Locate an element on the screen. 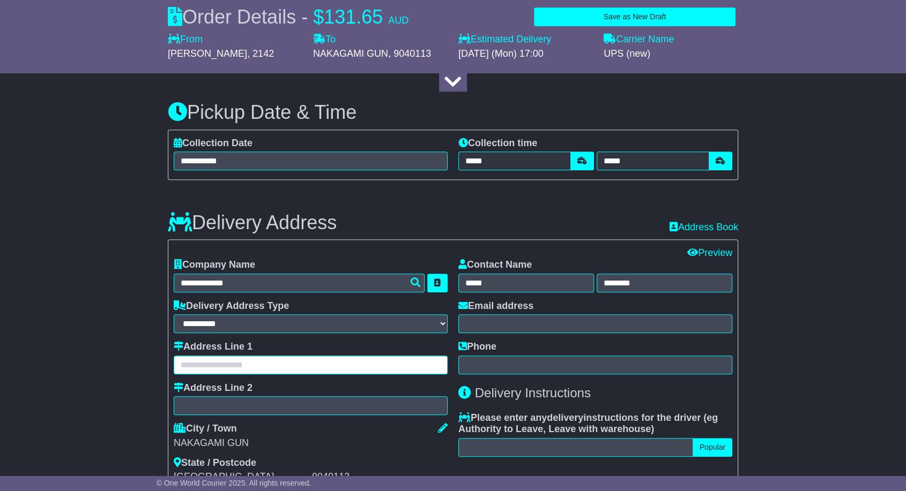 Image resolution: width=906 pixels, height=491 pixels. label: Phone is located at coordinates (477, 347).